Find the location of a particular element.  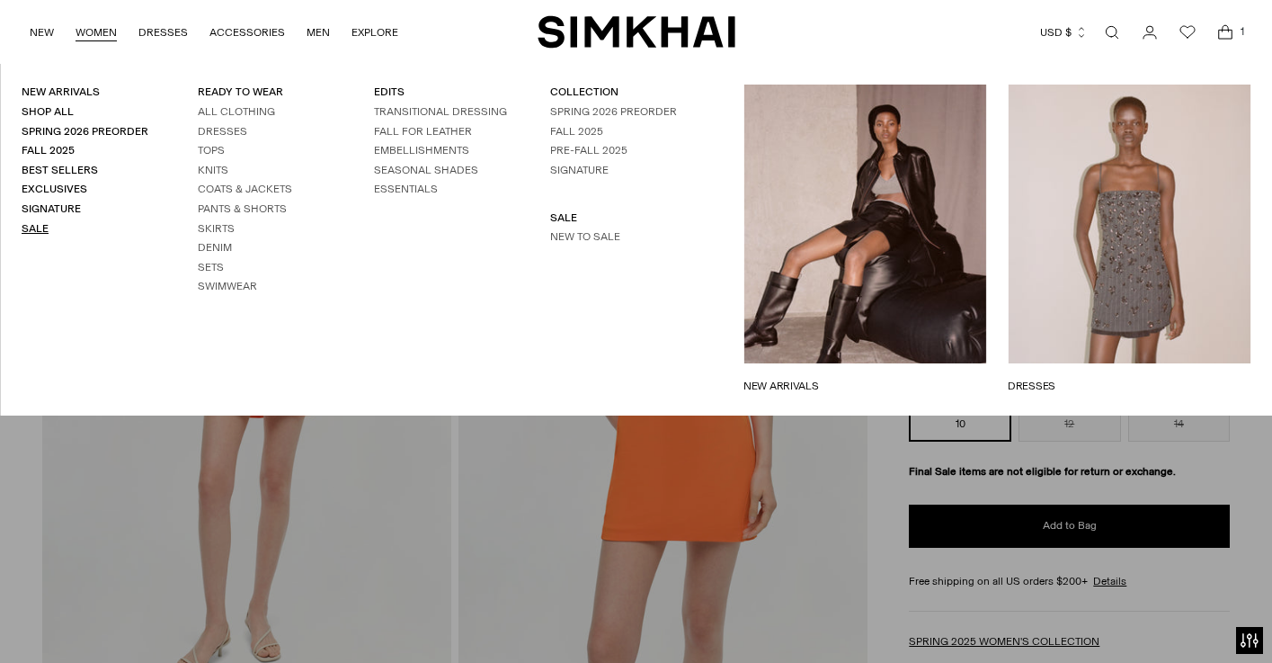

a: ACCESSORIES is located at coordinates (247, 32).